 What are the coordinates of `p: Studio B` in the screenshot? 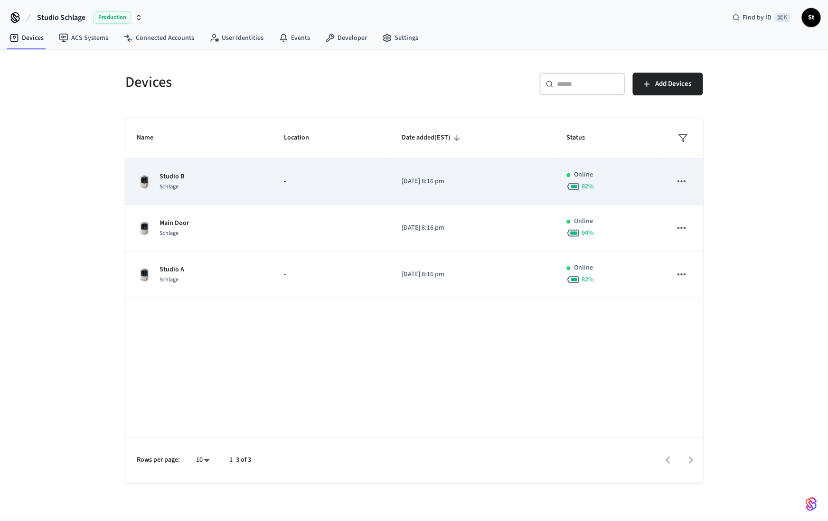 It's located at (172, 177).